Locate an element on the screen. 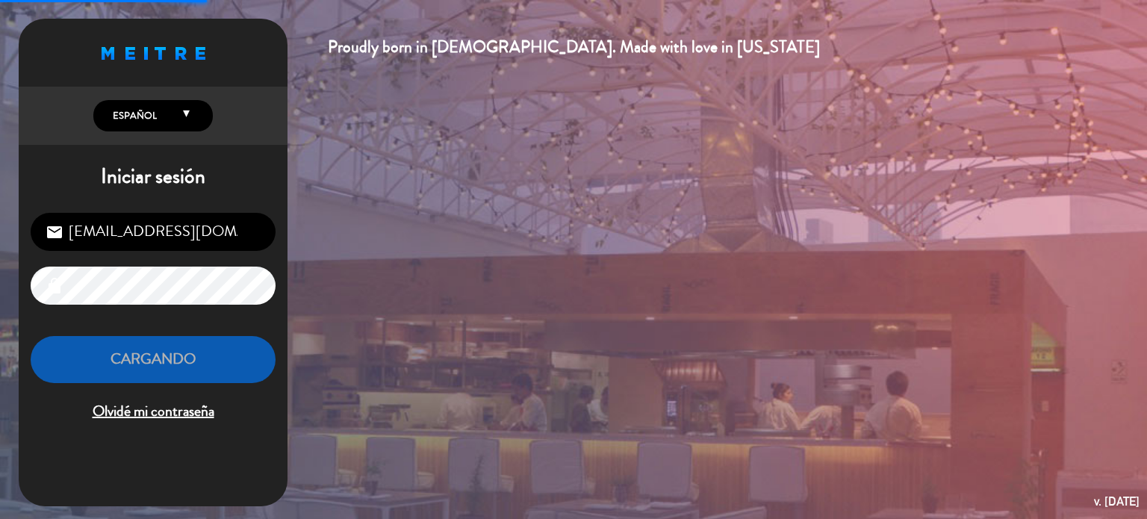 The height and width of the screenshot is (519, 1147). button: Cargando is located at coordinates (153, 359).